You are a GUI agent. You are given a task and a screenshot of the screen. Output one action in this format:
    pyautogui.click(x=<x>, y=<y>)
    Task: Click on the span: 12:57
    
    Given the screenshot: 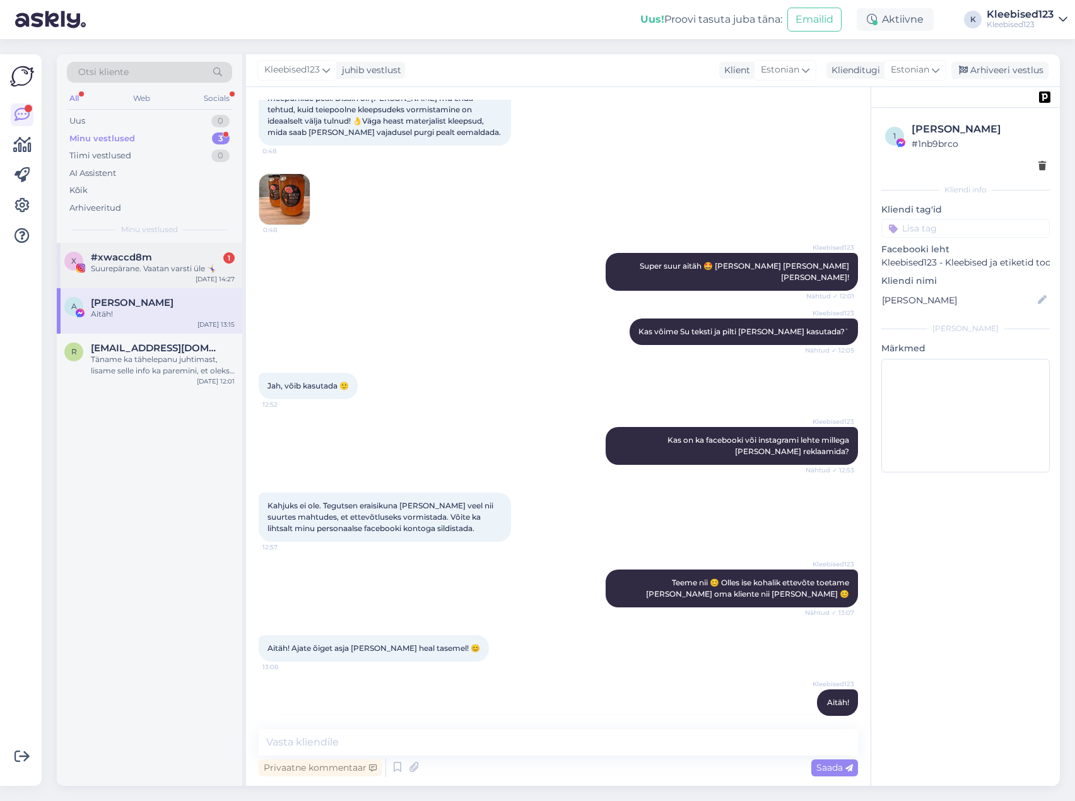 What is the action you would take?
    pyautogui.click(x=286, y=547)
    